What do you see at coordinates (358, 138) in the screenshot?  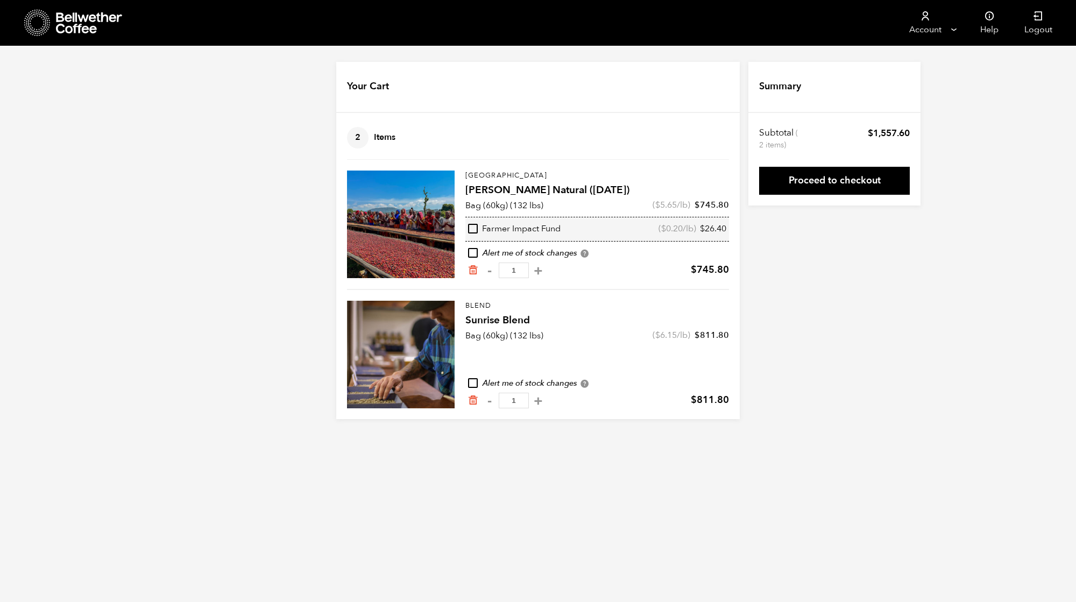 I see `span: 2` at bounding box center [358, 138].